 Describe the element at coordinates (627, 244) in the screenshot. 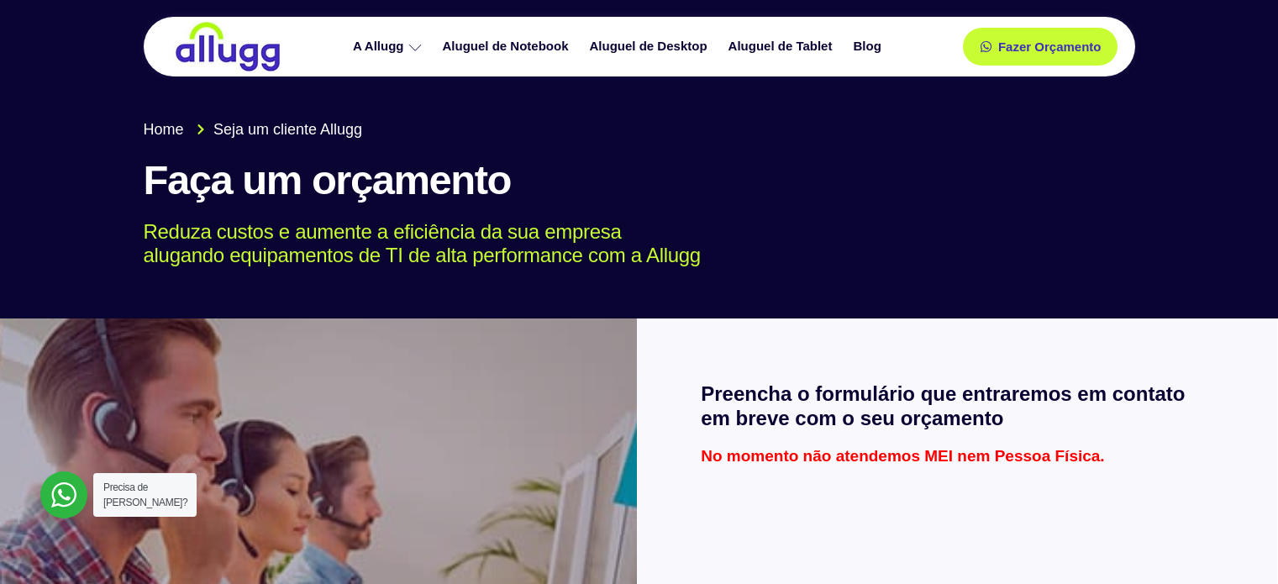

I see `p: Reduza custos e aumente a eficiência da sua empresa alugando equipamentos de TI de alta performan...` at that location.